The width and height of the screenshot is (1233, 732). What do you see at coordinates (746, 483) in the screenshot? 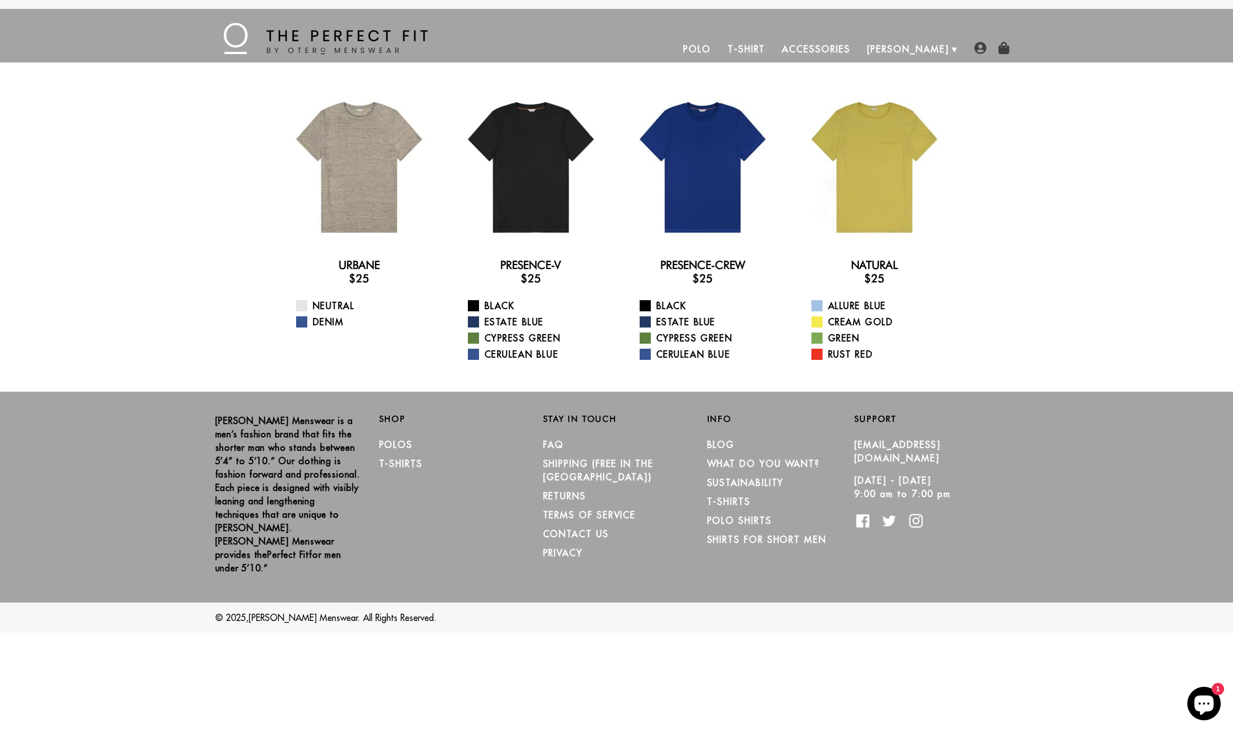
I see `a: Sustainability` at bounding box center [746, 483].